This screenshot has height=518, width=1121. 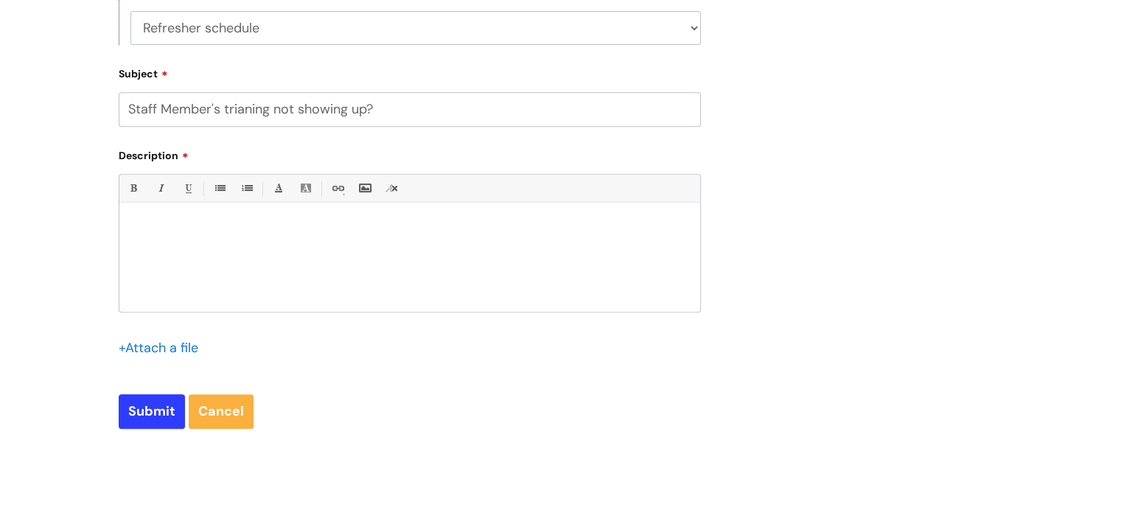 What do you see at coordinates (305, 188) in the screenshot?
I see `a: Back Color` at bounding box center [305, 188].